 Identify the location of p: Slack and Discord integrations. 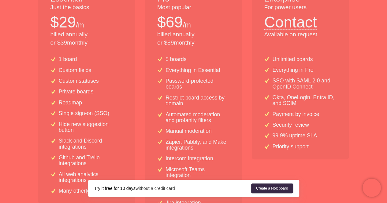
(91, 144).